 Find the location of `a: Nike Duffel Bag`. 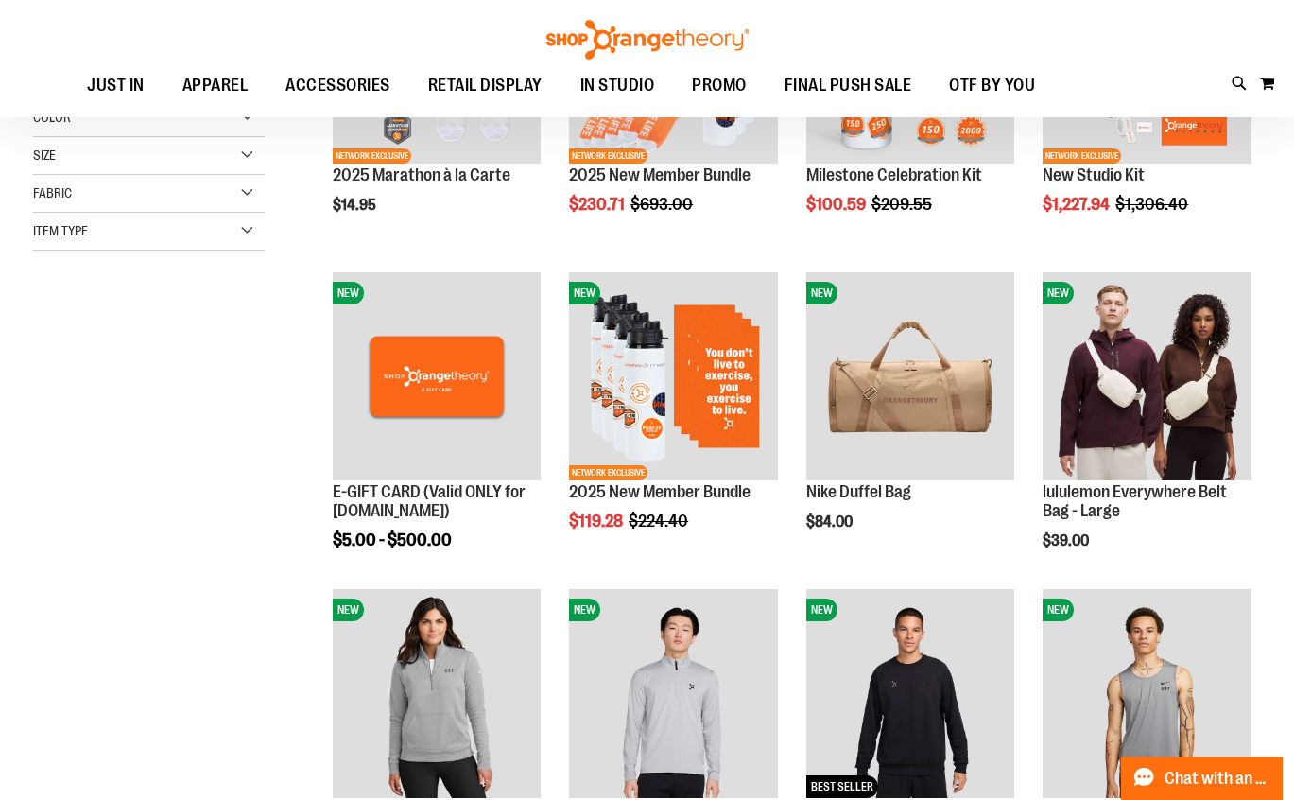

a: Nike Duffel Bag is located at coordinates (858, 492).